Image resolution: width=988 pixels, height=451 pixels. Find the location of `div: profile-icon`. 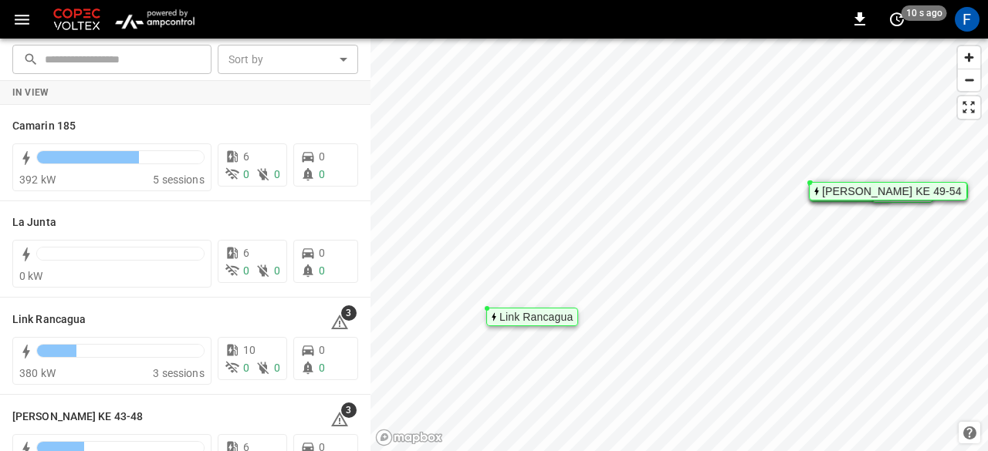

div: profile-icon is located at coordinates (967, 19).